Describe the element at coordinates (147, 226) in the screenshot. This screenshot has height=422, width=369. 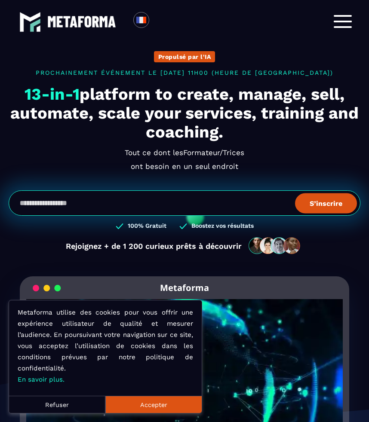
I see `h3: 100% Gratuit` at that location.